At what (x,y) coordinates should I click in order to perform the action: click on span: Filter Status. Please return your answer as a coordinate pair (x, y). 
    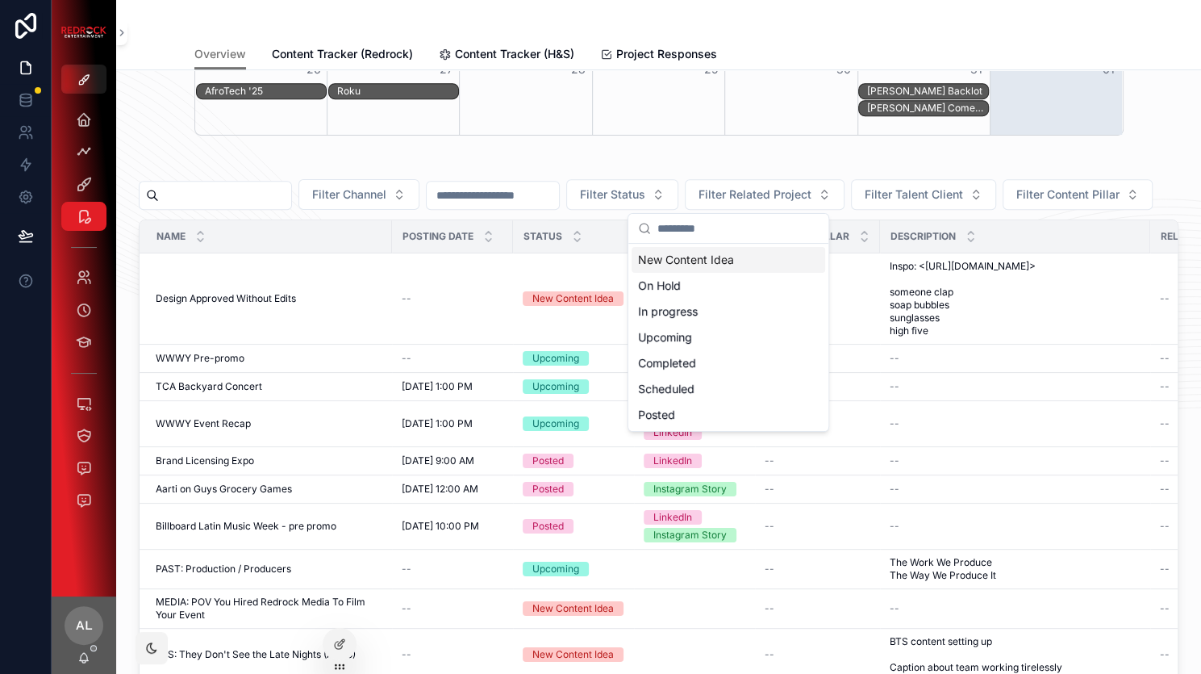
    Looking at the image, I should click on (612, 194).